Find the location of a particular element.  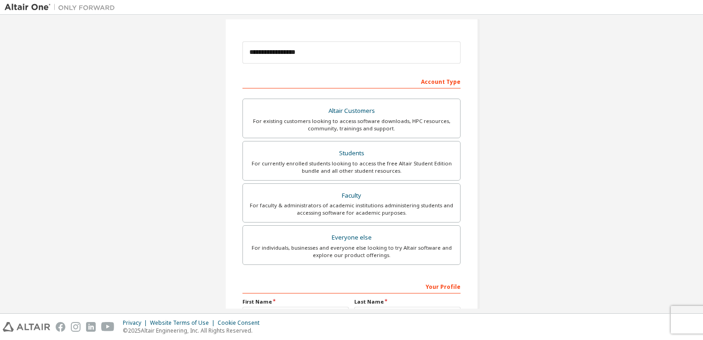

div: Students is located at coordinates (352, 153).